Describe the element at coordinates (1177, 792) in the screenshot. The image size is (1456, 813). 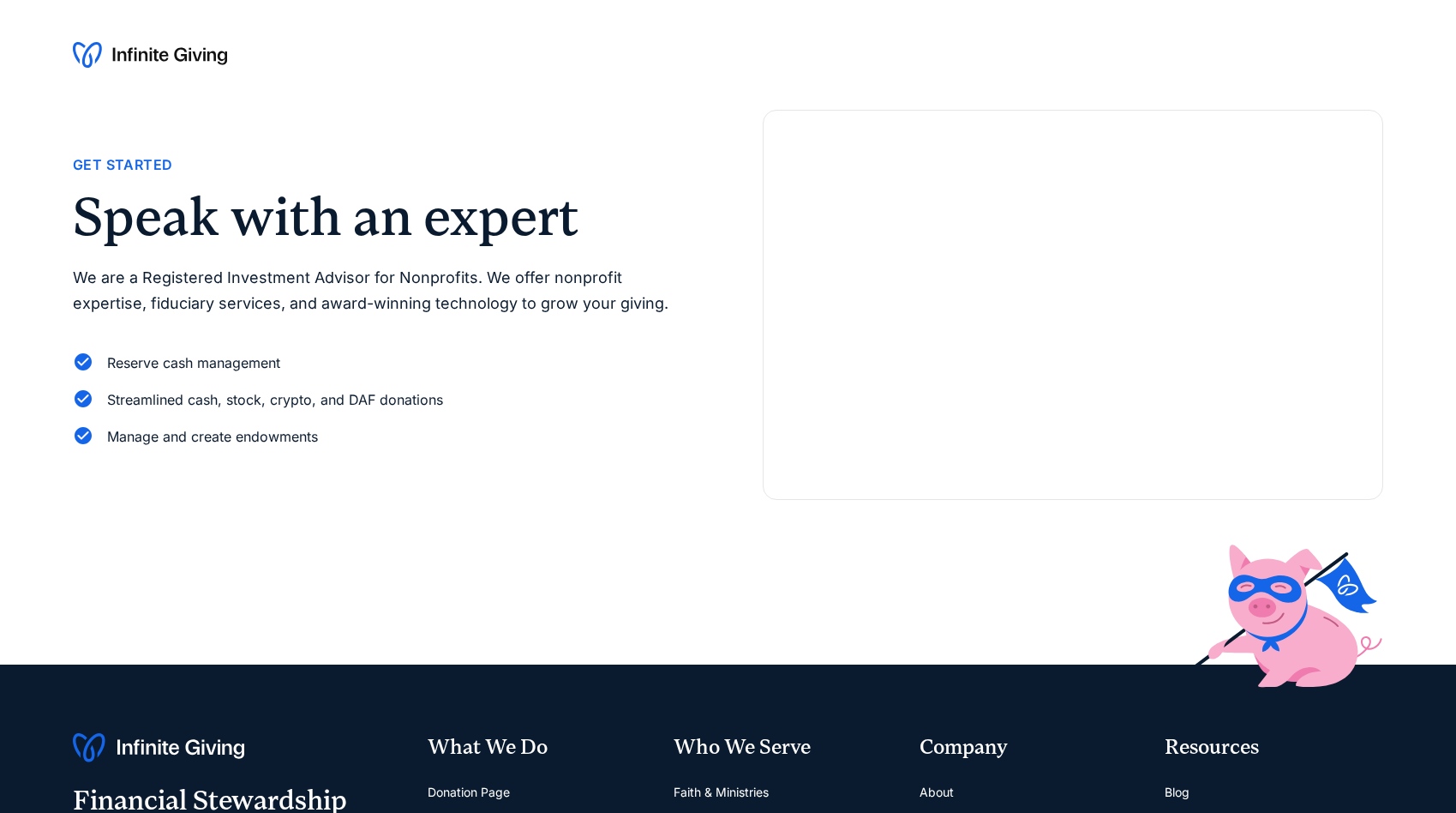
I see `a: Blog` at that location.